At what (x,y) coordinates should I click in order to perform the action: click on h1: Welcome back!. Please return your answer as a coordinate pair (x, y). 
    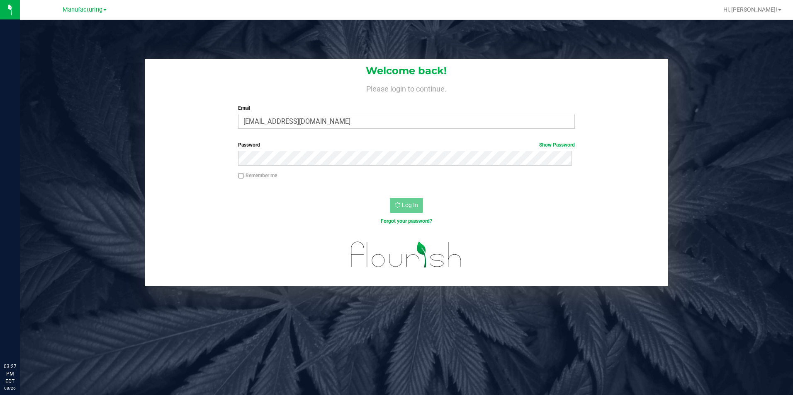
    Looking at the image, I should click on (406, 71).